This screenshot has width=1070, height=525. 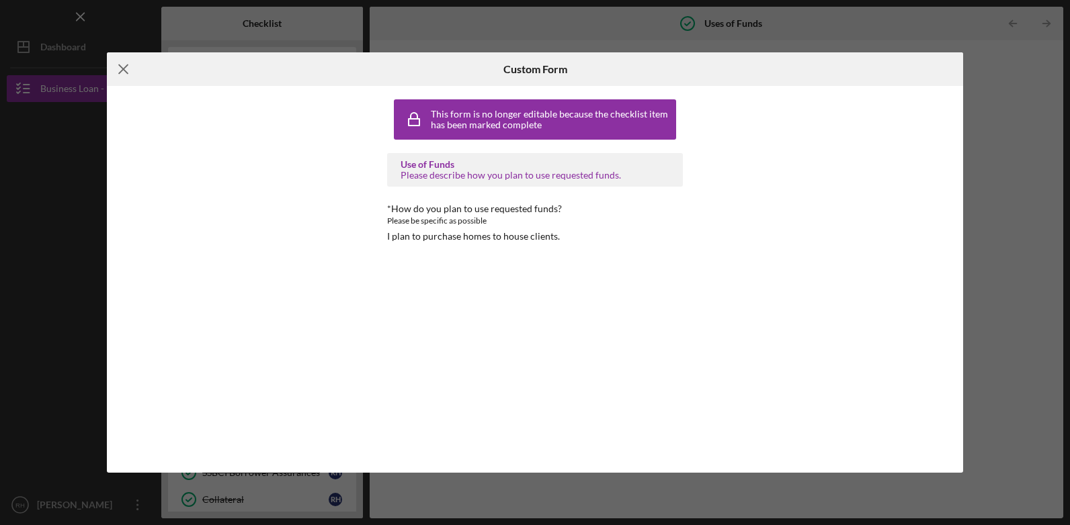 I want to click on div: Please be specific as possible, so click(x=535, y=221).